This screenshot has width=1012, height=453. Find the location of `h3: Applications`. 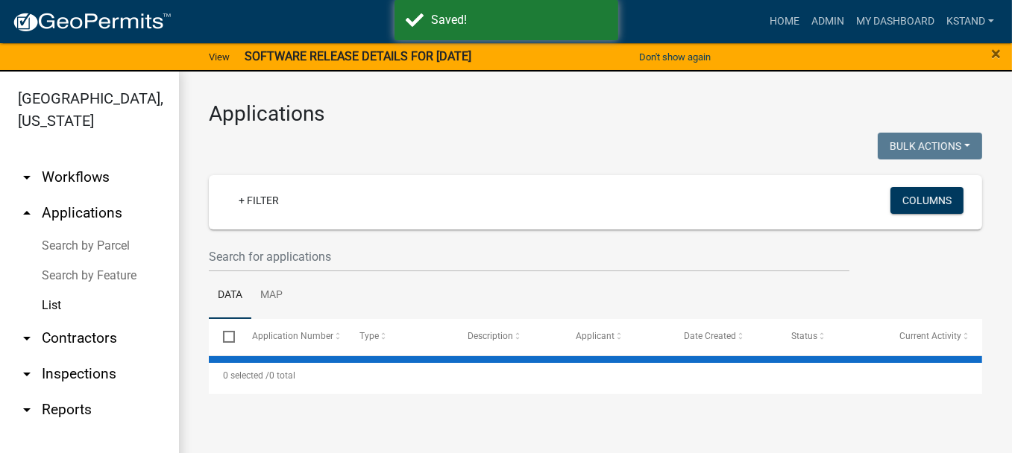

h3: Applications is located at coordinates (595, 114).